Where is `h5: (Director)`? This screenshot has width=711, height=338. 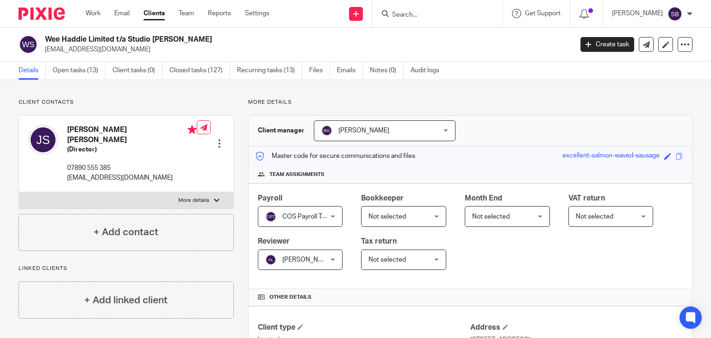
h5: (Director) is located at coordinates (132, 149).